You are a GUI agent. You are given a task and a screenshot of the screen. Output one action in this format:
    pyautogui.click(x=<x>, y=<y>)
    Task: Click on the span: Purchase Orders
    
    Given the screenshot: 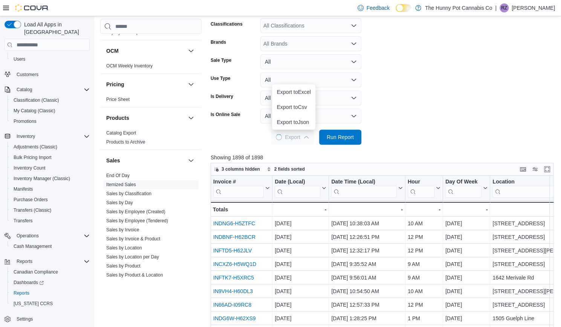 What is the action you would take?
    pyautogui.click(x=50, y=200)
    